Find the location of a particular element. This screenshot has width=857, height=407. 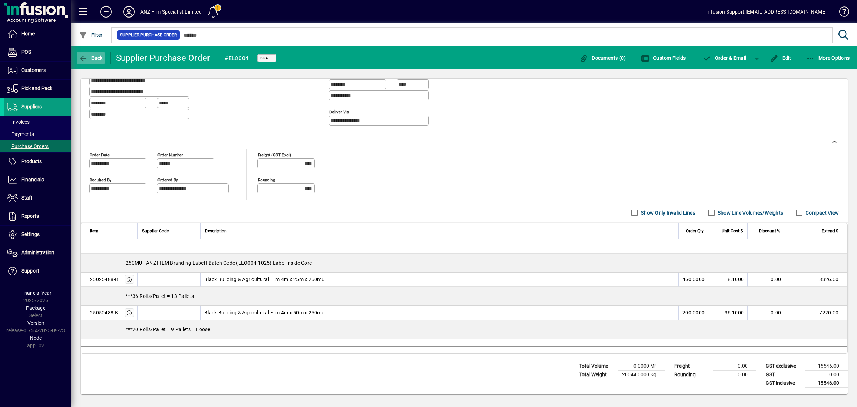

button: More Options is located at coordinates (828, 58).